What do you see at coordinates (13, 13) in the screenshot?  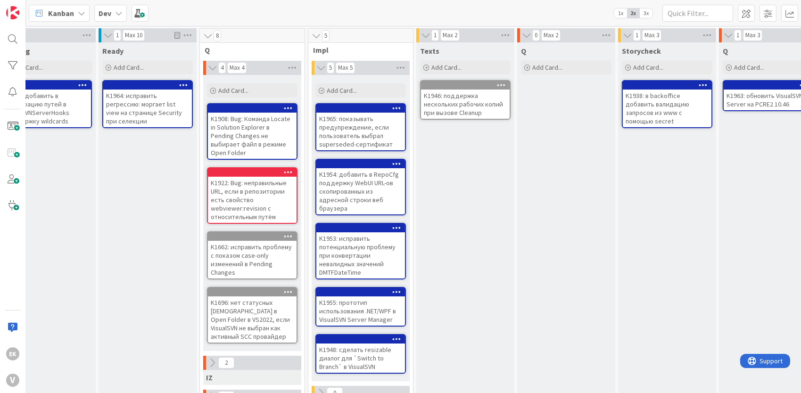 I see `img: Visit kanbanzone.com` at bounding box center [13, 13].